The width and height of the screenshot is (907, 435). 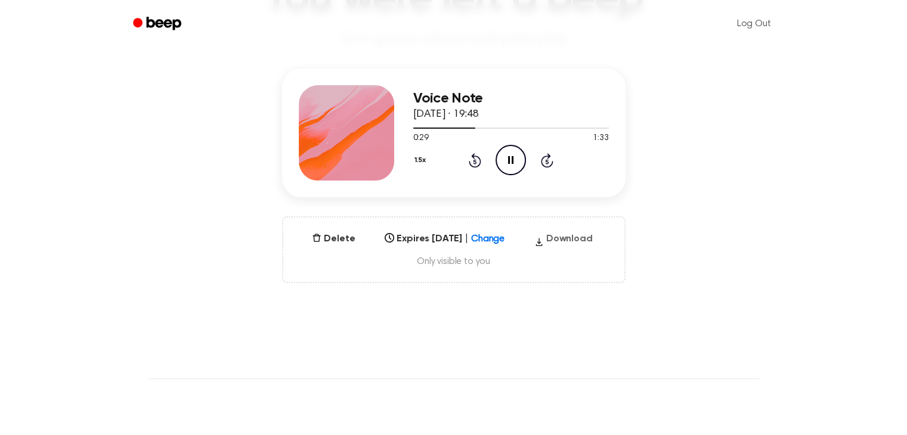 What do you see at coordinates (454, 262) in the screenshot?
I see `span: Only visible to you` at bounding box center [454, 262].